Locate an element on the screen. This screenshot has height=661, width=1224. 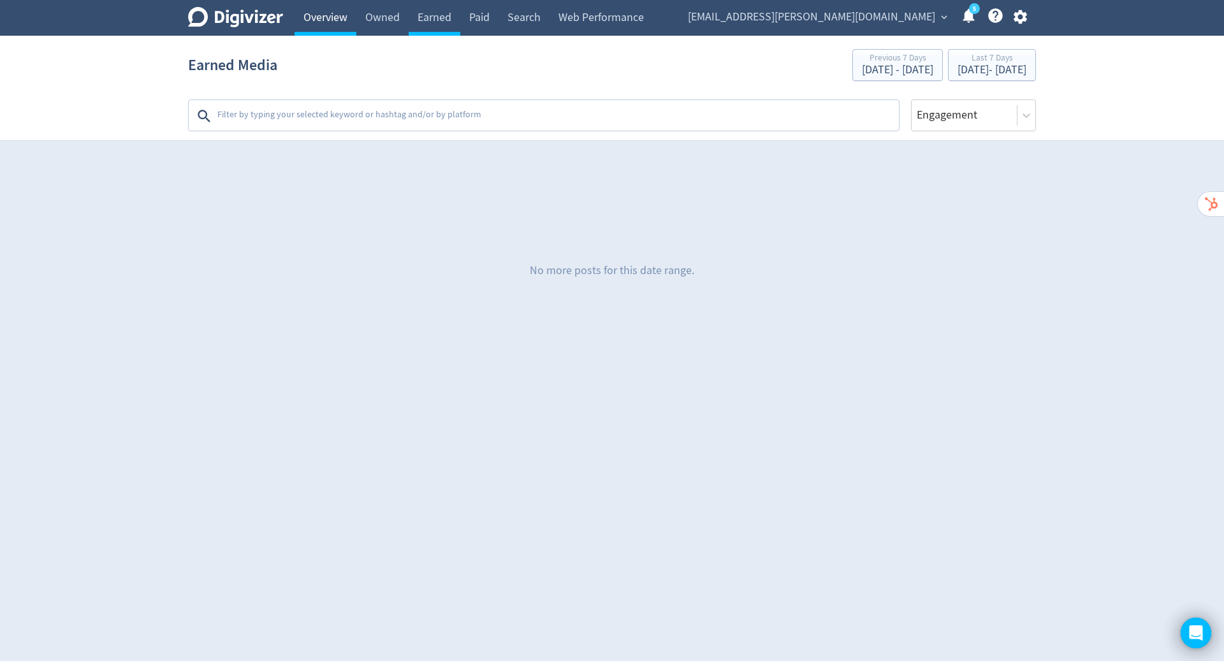
a: 5 is located at coordinates (974, 8).